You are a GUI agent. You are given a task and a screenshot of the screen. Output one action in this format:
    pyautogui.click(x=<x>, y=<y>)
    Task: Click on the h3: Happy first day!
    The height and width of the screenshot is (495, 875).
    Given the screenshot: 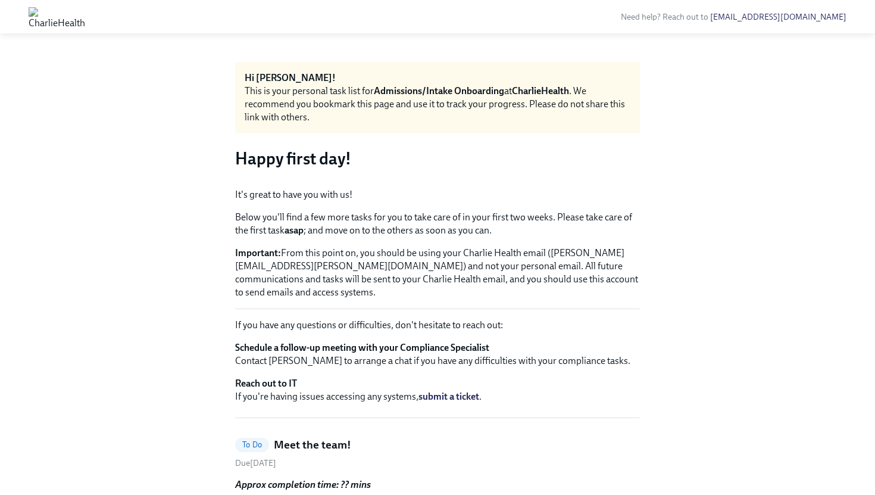 What is the action you would take?
    pyautogui.click(x=437, y=158)
    